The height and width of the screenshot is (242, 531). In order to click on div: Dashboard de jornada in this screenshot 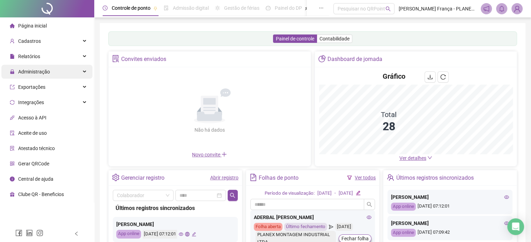, I will do `click(354, 59)`.